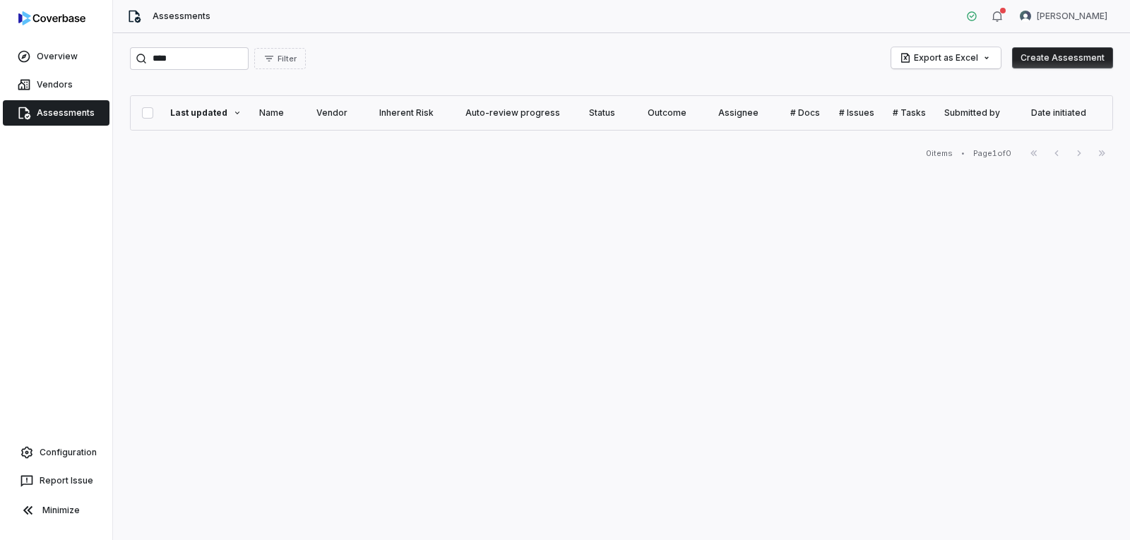  What do you see at coordinates (66, 481) in the screenshot?
I see `span: Report Issue` at bounding box center [66, 481].